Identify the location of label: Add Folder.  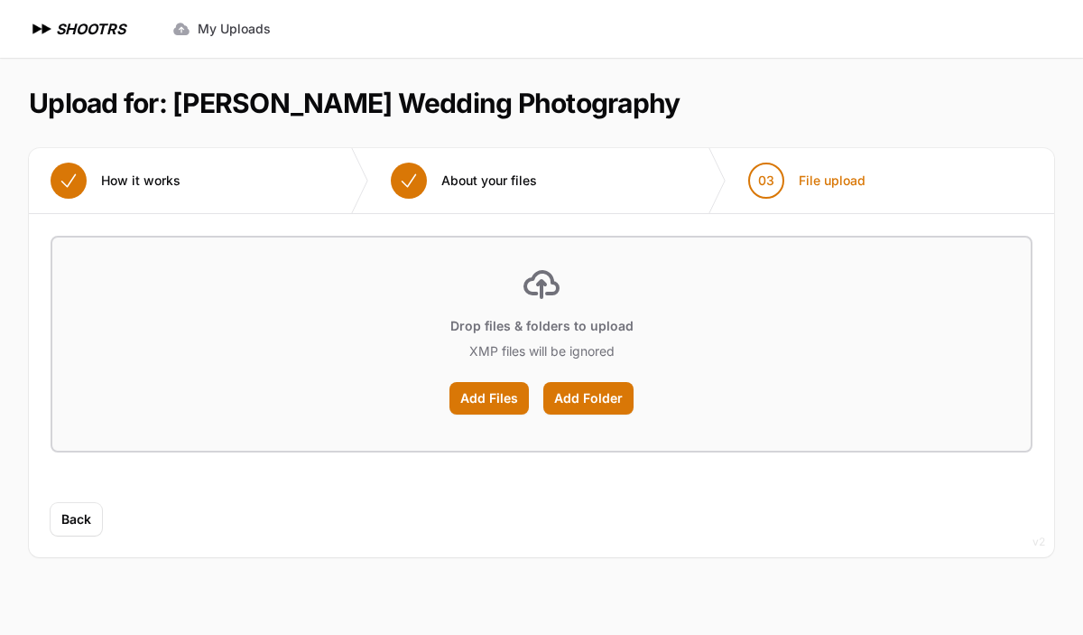
(589, 398).